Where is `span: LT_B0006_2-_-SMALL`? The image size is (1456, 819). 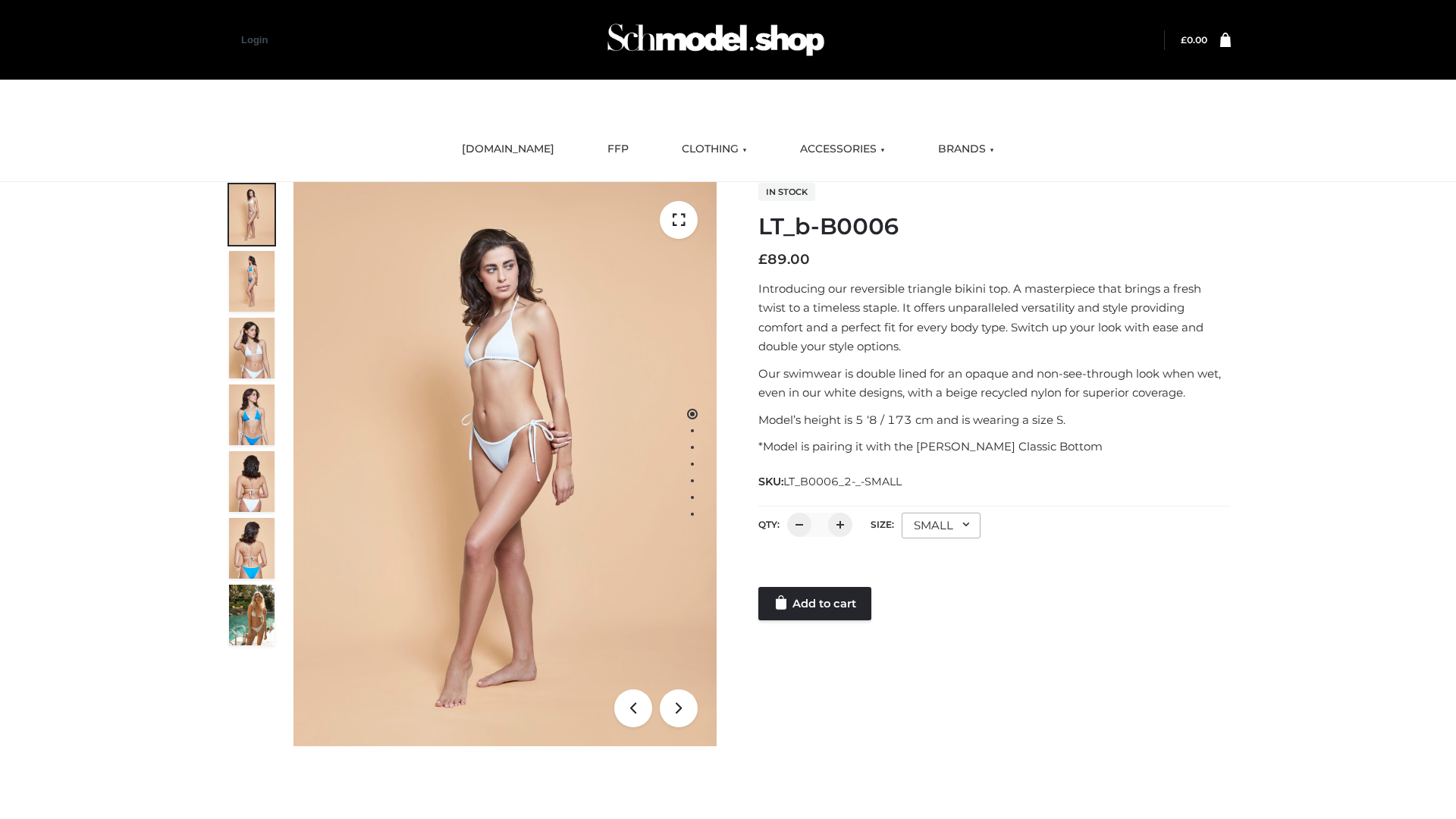
span: LT_B0006_2-_-SMALL is located at coordinates (842, 482).